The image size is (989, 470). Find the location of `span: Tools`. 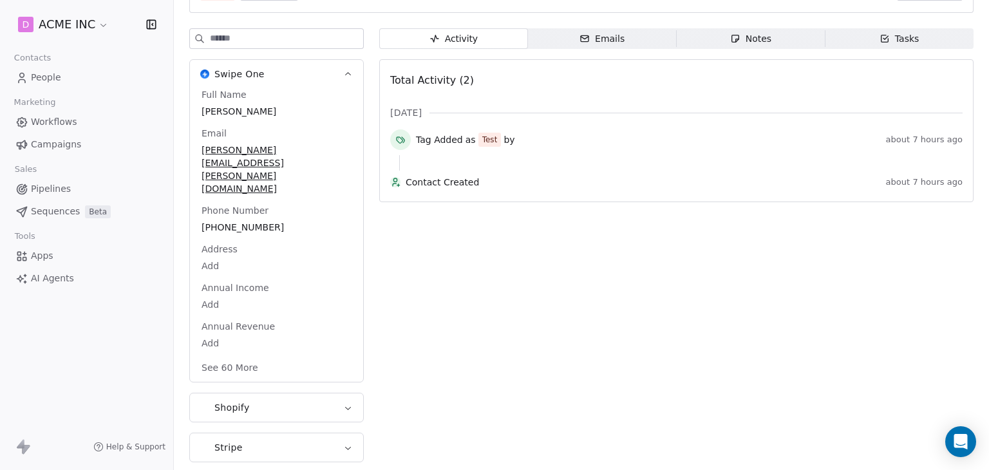

span: Tools is located at coordinates (24, 236).